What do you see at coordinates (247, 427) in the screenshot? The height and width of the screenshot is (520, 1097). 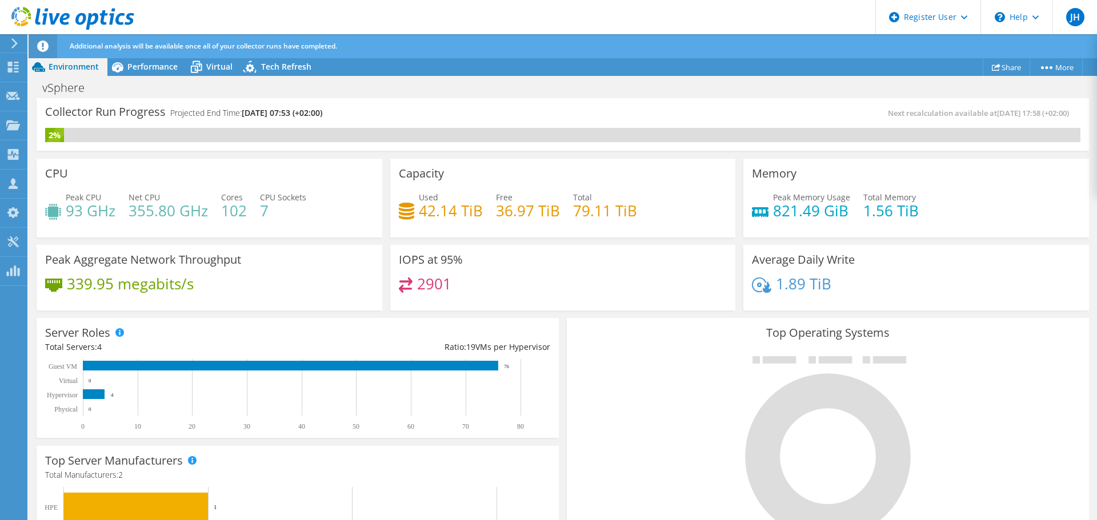 I see `text: 30` at bounding box center [247, 427].